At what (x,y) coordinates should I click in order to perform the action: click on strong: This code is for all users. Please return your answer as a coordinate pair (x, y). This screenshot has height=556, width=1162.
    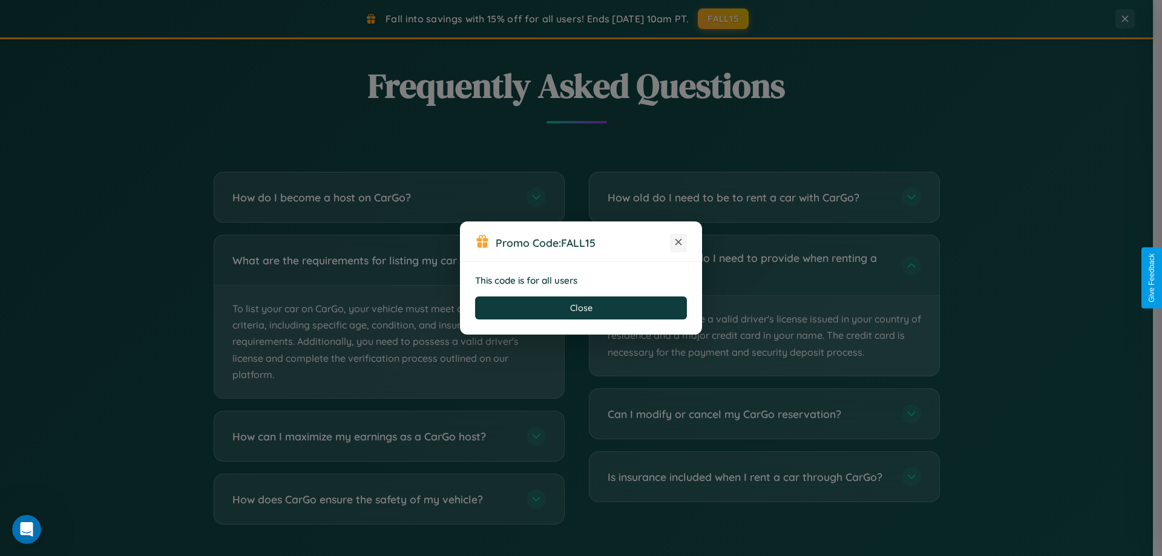
    Looking at the image, I should click on (526, 280).